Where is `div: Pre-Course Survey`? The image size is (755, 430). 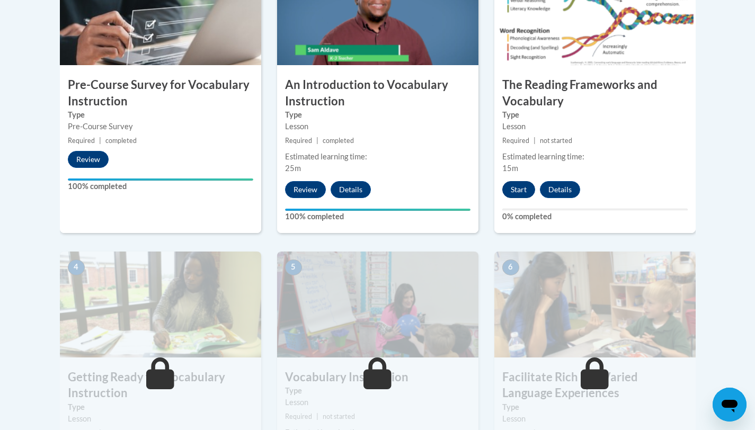
div: Pre-Course Survey is located at coordinates (161, 127).